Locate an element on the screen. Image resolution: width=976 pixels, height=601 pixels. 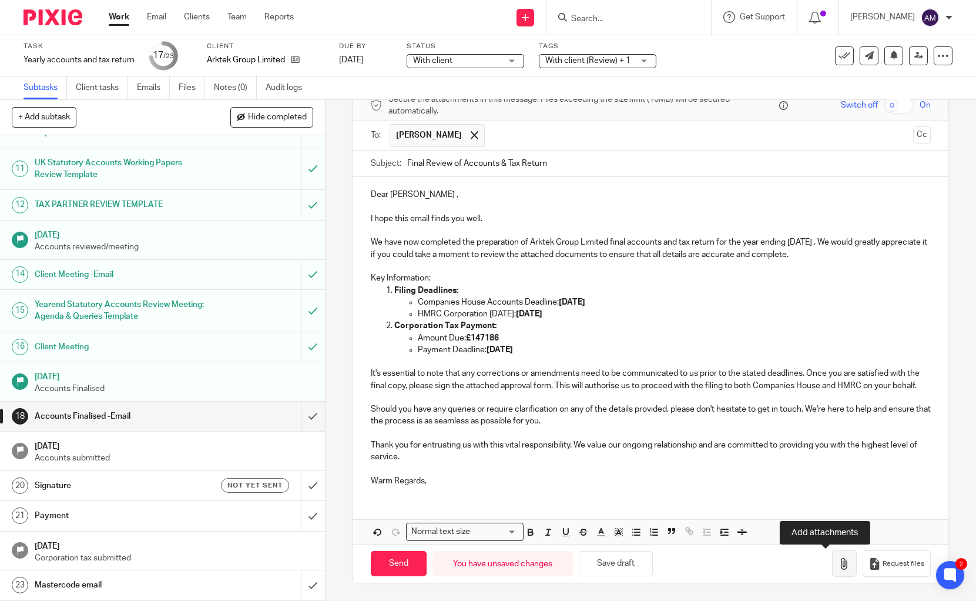
a: Notes (0) is located at coordinates (235, 88).